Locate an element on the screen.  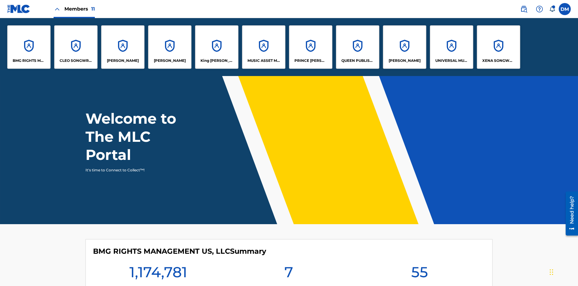
img: MLC Logo is located at coordinates (19, 9).